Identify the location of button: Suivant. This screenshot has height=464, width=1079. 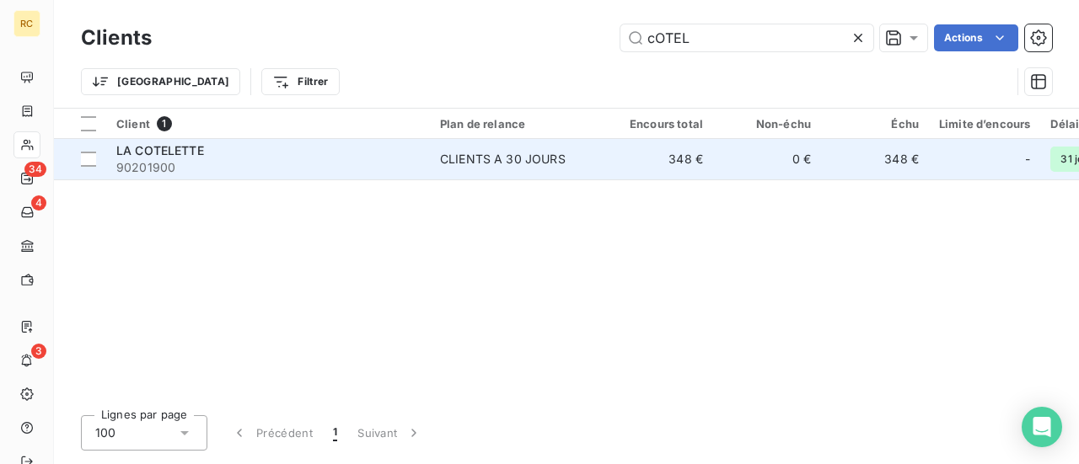
(389, 433).